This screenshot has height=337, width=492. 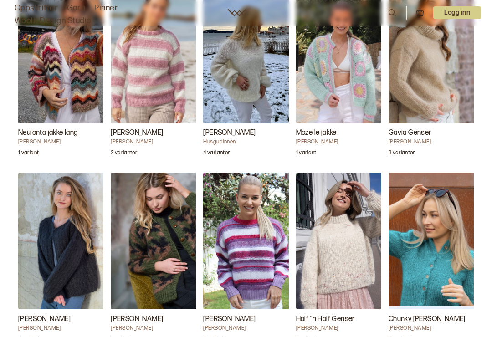 What do you see at coordinates (342, 241) in the screenshot?
I see `img: Ane Kydland ThomassenHalf´n Half Genser` at bounding box center [342, 241].